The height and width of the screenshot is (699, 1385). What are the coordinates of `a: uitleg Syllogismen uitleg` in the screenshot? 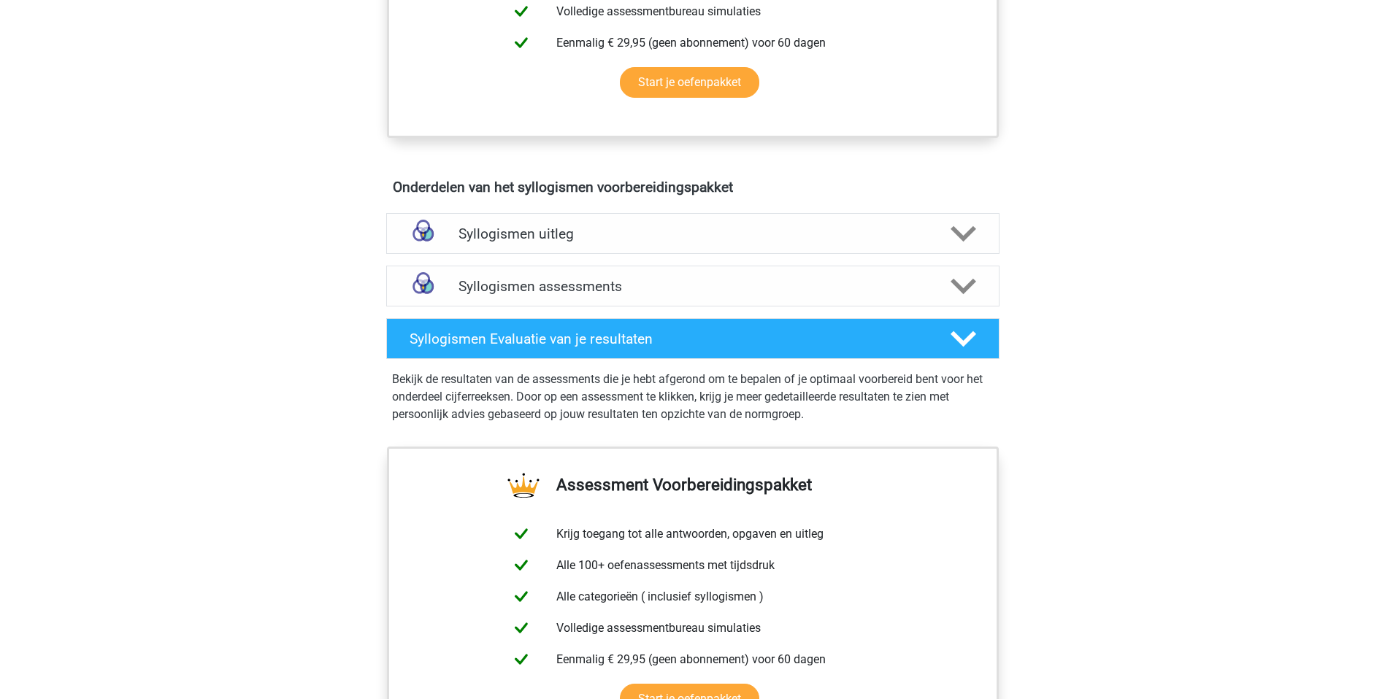 It's located at (693, 234).